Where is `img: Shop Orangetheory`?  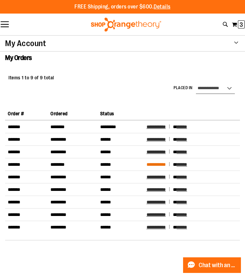 img: Shop Orangetheory is located at coordinates (126, 24).